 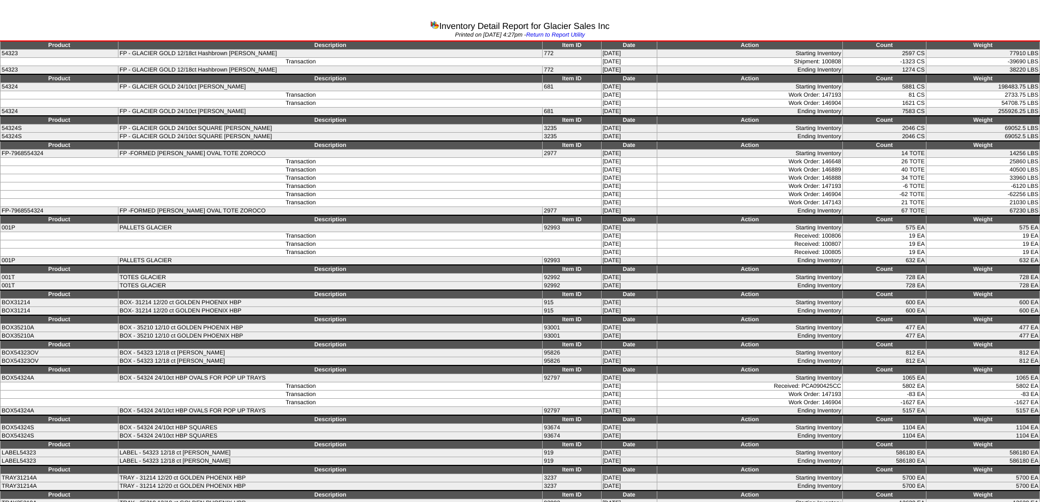 What do you see at coordinates (572, 361) in the screenshot?
I see `td: 95826` at bounding box center [572, 361].